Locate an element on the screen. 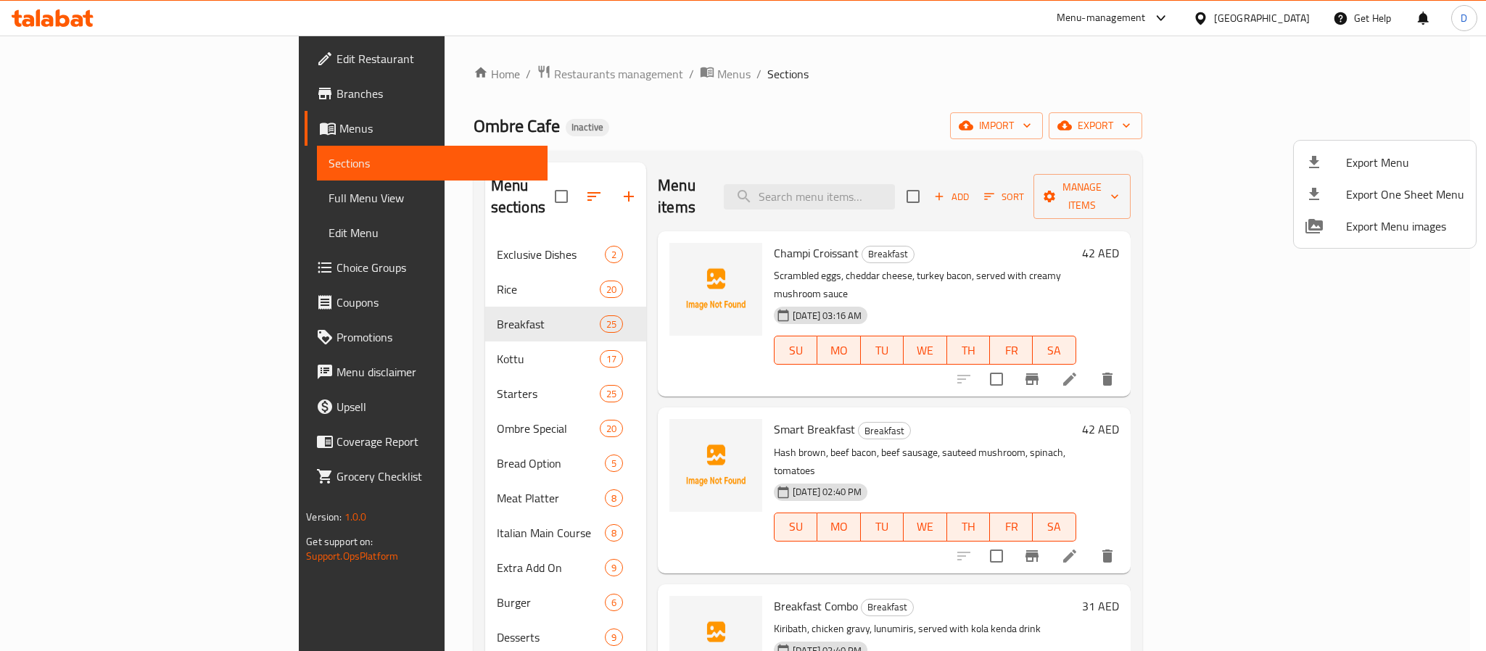  li: Export one sheet menu items is located at coordinates (1384, 194).